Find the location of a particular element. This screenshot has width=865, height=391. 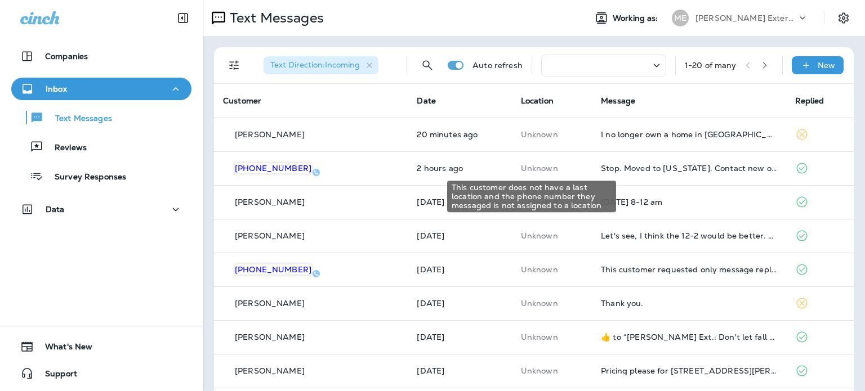

div: Stop. Moved to Florida. Contact new owners Tim and Robyn Fary. is located at coordinates (689, 168).